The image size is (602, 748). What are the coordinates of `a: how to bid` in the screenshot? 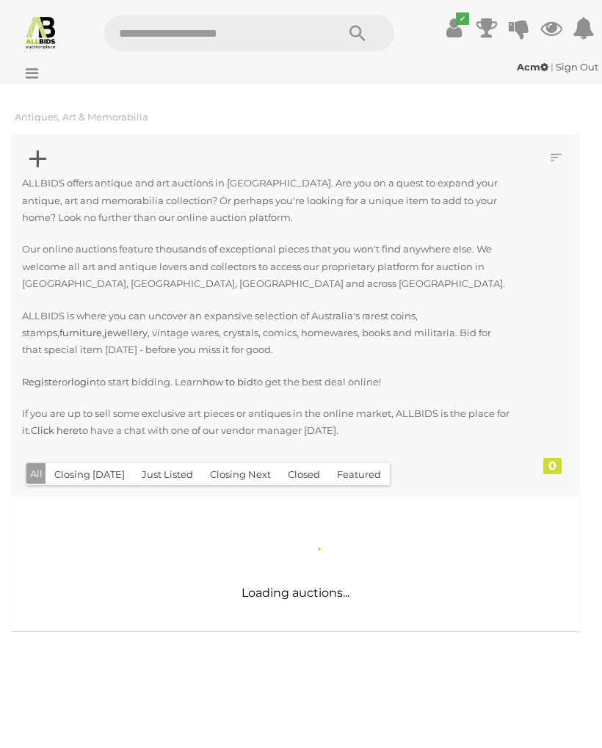 It's located at (228, 382).